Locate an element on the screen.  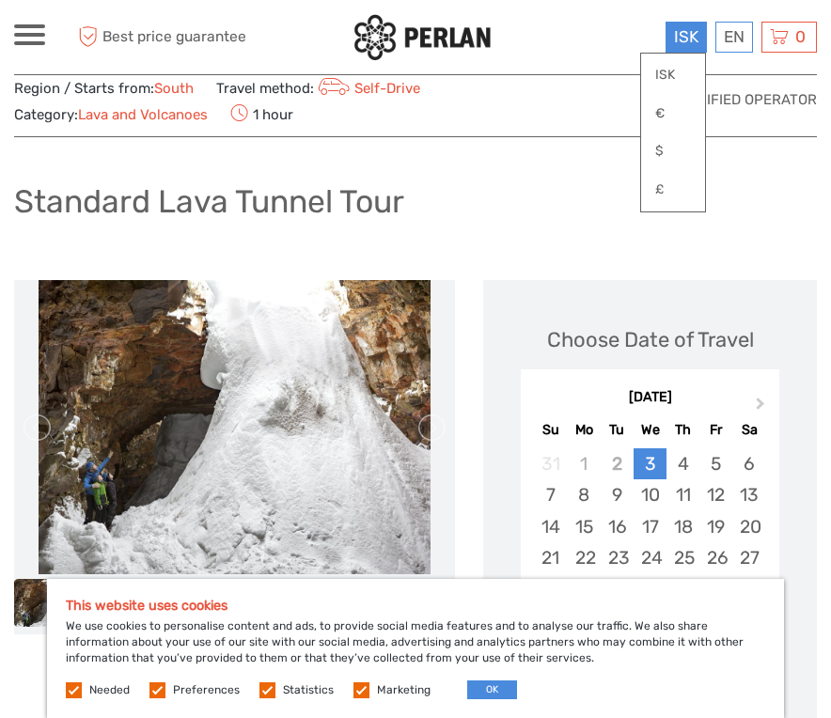
div: Choose Sunday, September 7th, 2025 is located at coordinates (550, 494).